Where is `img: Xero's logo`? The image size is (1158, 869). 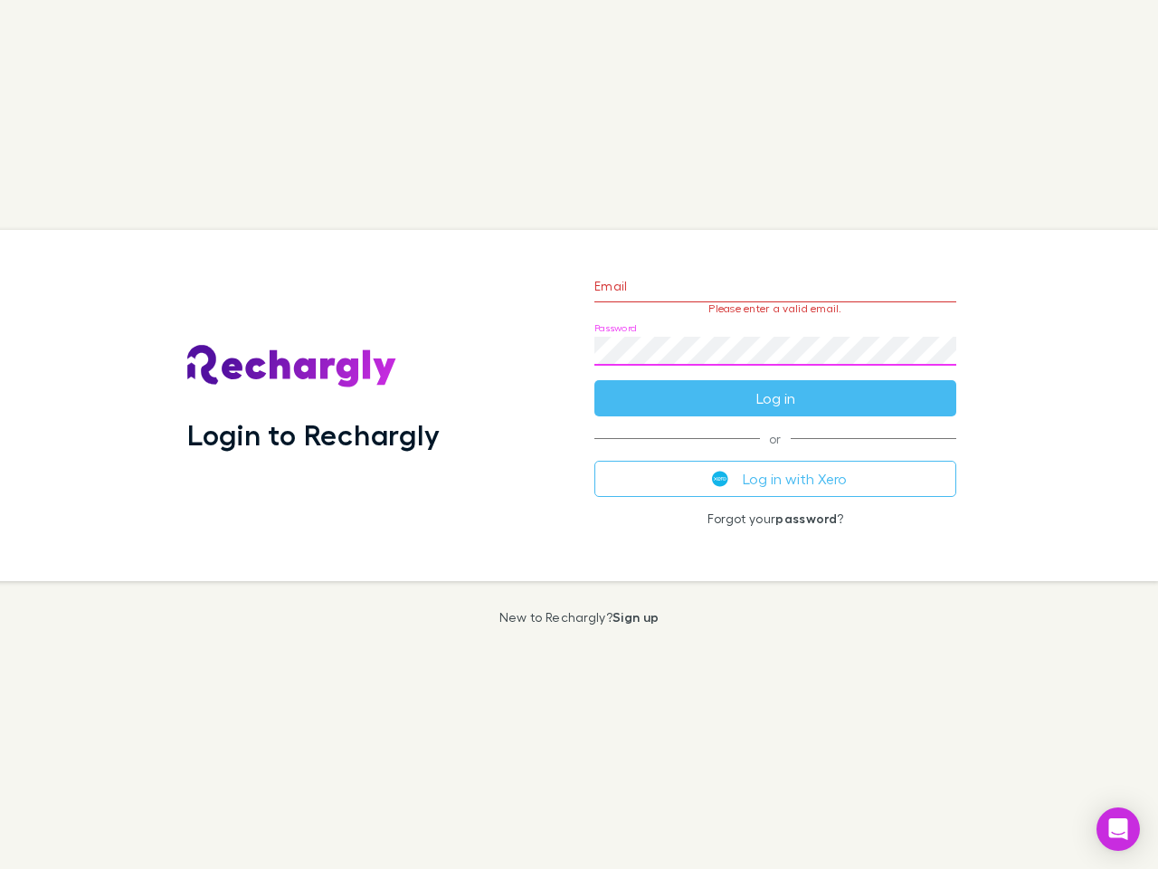
img: Xero's logo is located at coordinates (720, 479).